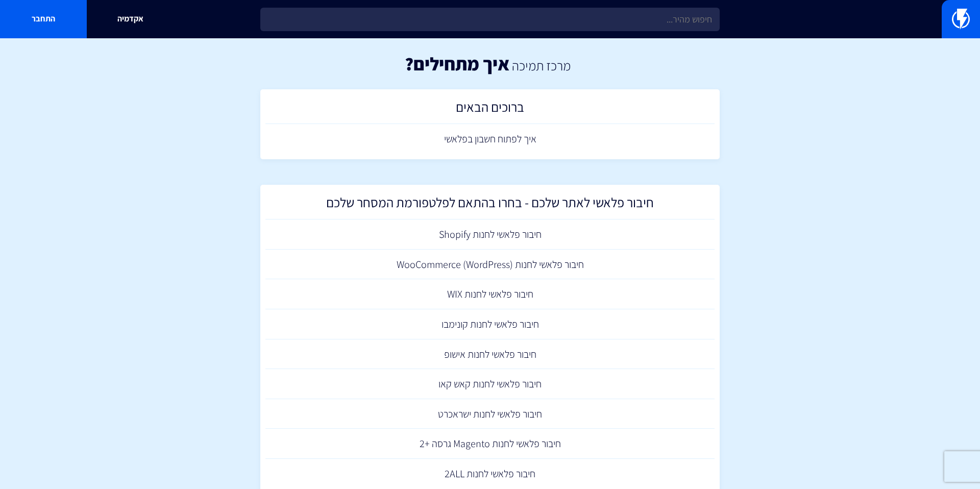  Describe the element at coordinates (490, 205) in the screenshot. I see `h2: חיבור פלאשי לאתר שלכם - בחרו בהתאם לפלטפורמת המסחר שלכם` at that location.